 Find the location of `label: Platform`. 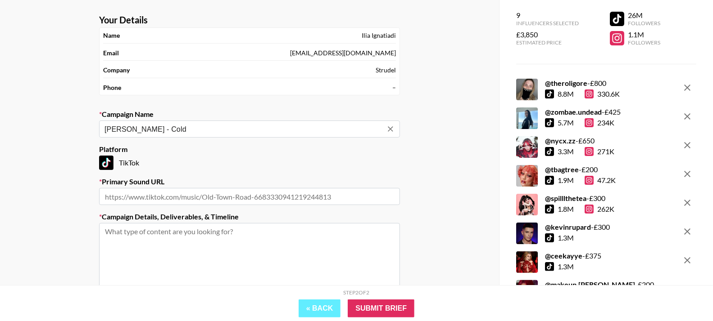

label: Platform is located at coordinates (249, 149).